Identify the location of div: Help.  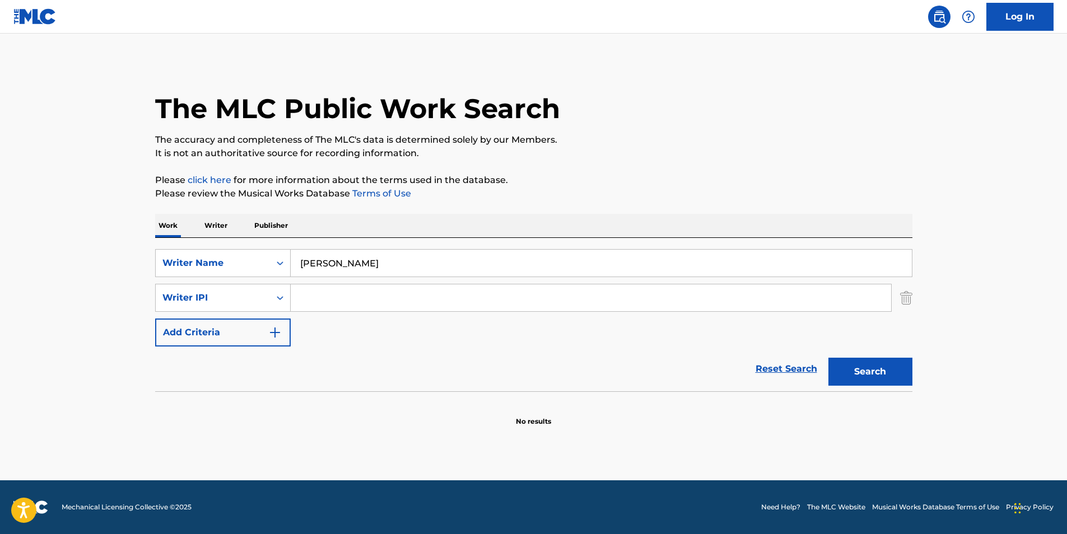
(968, 17).